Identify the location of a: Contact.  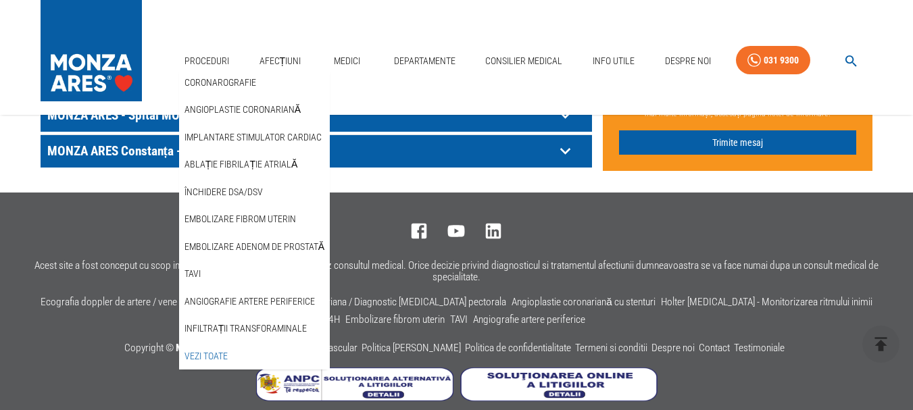
(714, 348).